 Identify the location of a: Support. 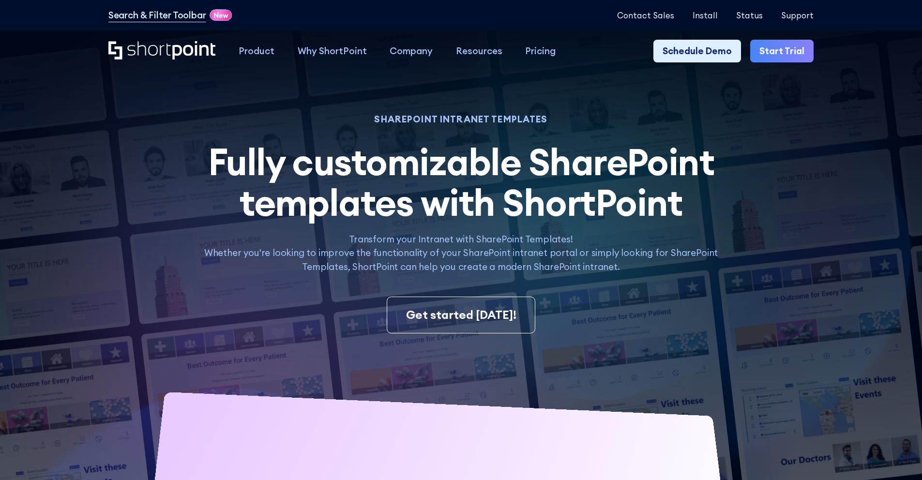
(797, 15).